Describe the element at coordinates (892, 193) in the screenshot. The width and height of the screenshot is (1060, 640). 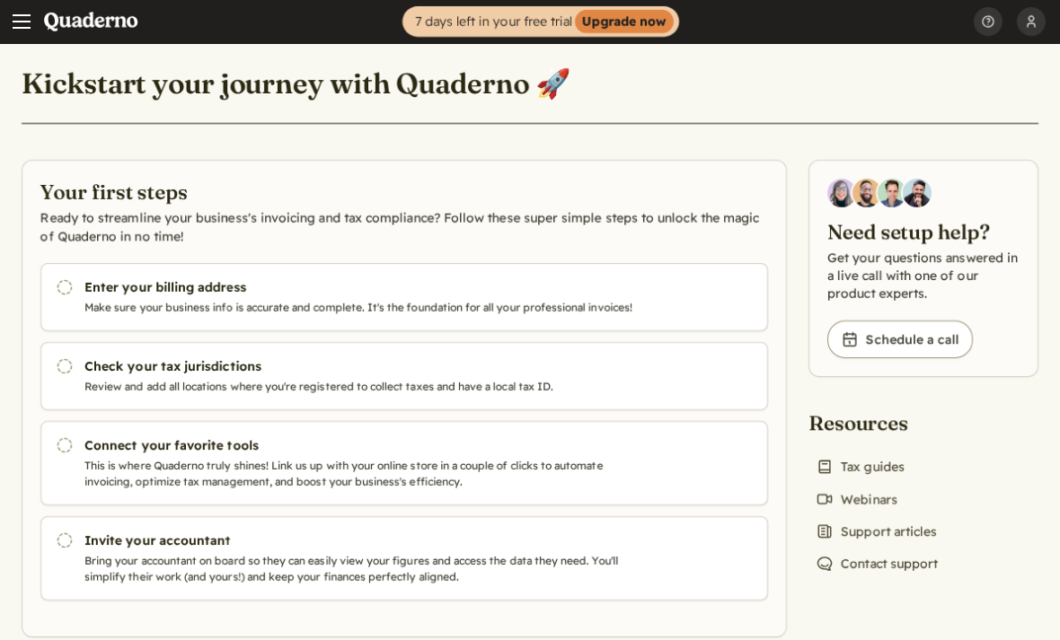
I see `img: Ivo Oltmans, Business Developer at Quaderno` at that location.